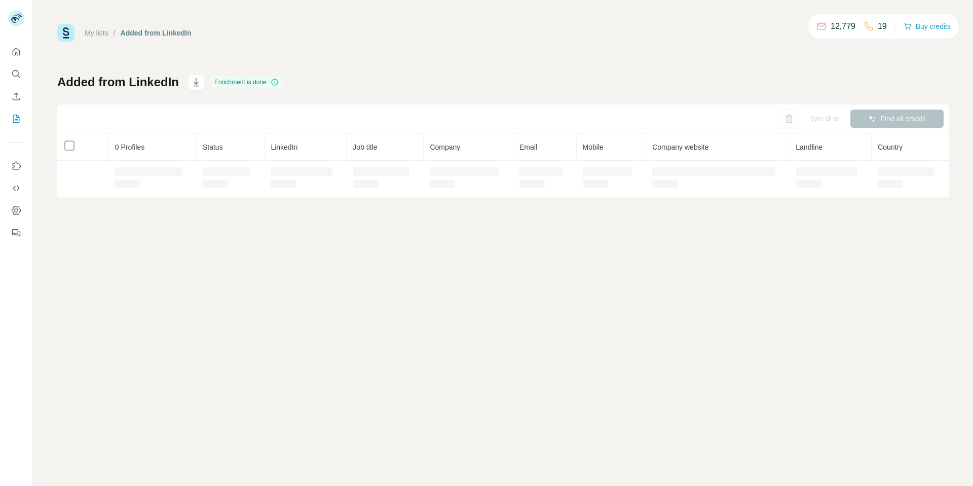 The image size is (973, 486). I want to click on div: Added from LinkedIn, so click(156, 33).